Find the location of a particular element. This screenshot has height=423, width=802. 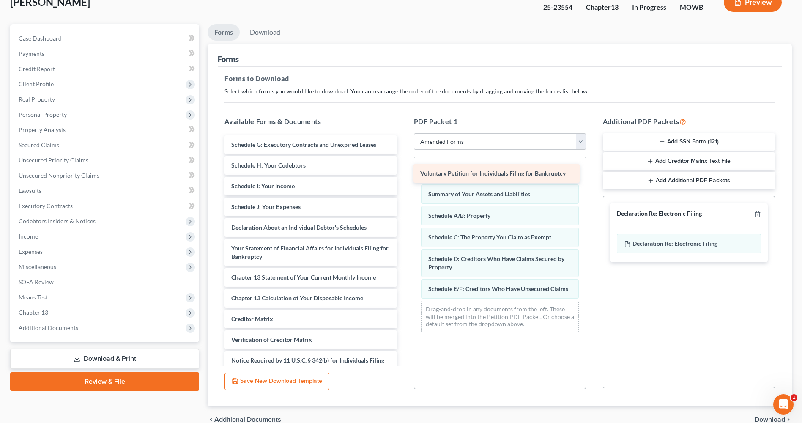

div: Forms is located at coordinates (228, 59).